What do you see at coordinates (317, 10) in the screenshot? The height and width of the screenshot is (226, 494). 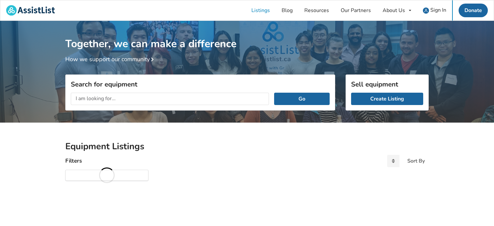 I see `a: Resources` at bounding box center [317, 10].